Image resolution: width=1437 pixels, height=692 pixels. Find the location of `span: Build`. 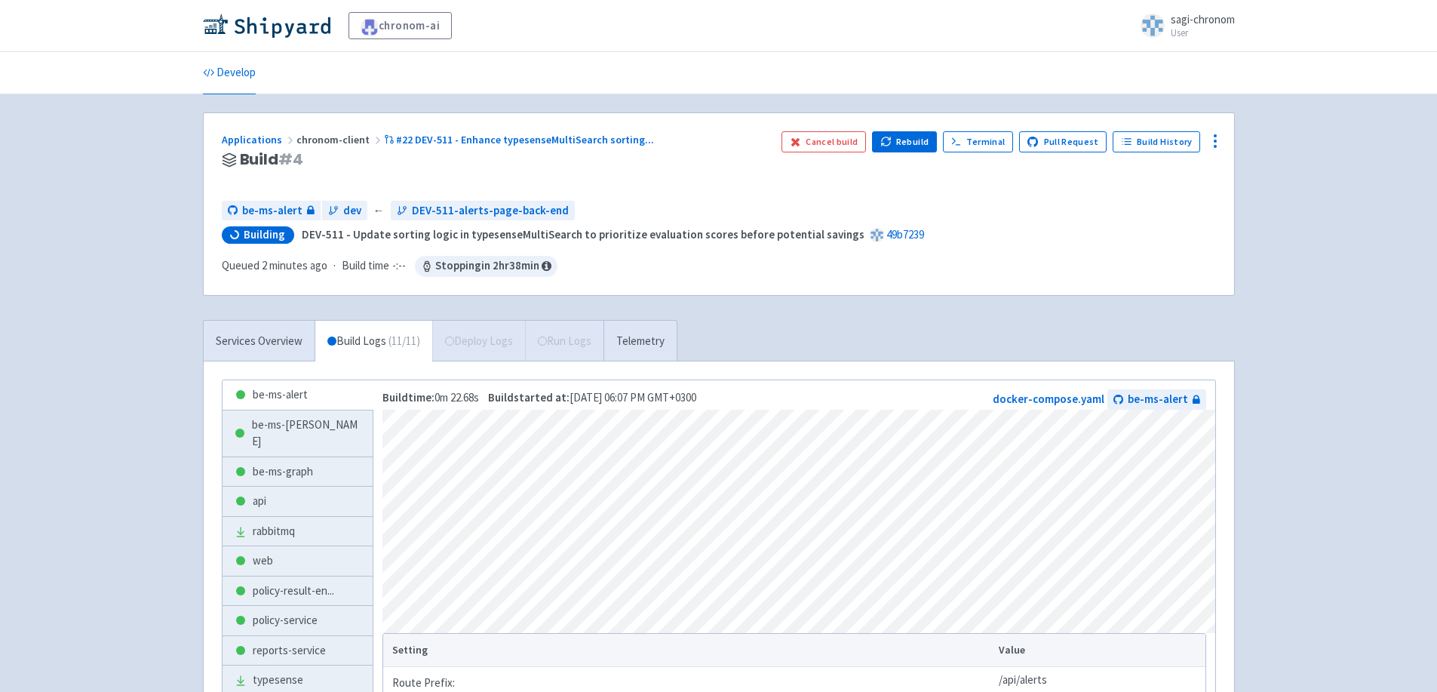

span: Build is located at coordinates (272, 159).